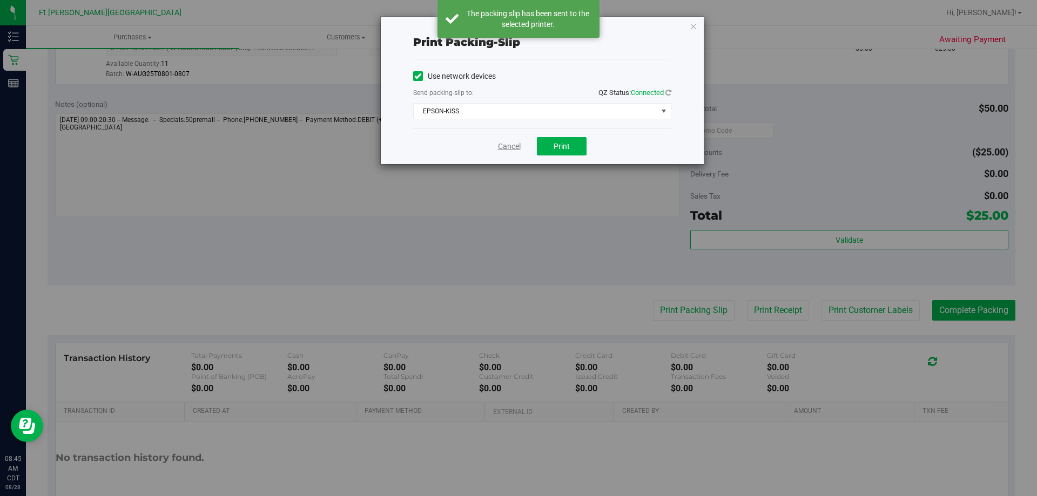 The image size is (1037, 496). I want to click on span: Print packing-slip, so click(467, 42).